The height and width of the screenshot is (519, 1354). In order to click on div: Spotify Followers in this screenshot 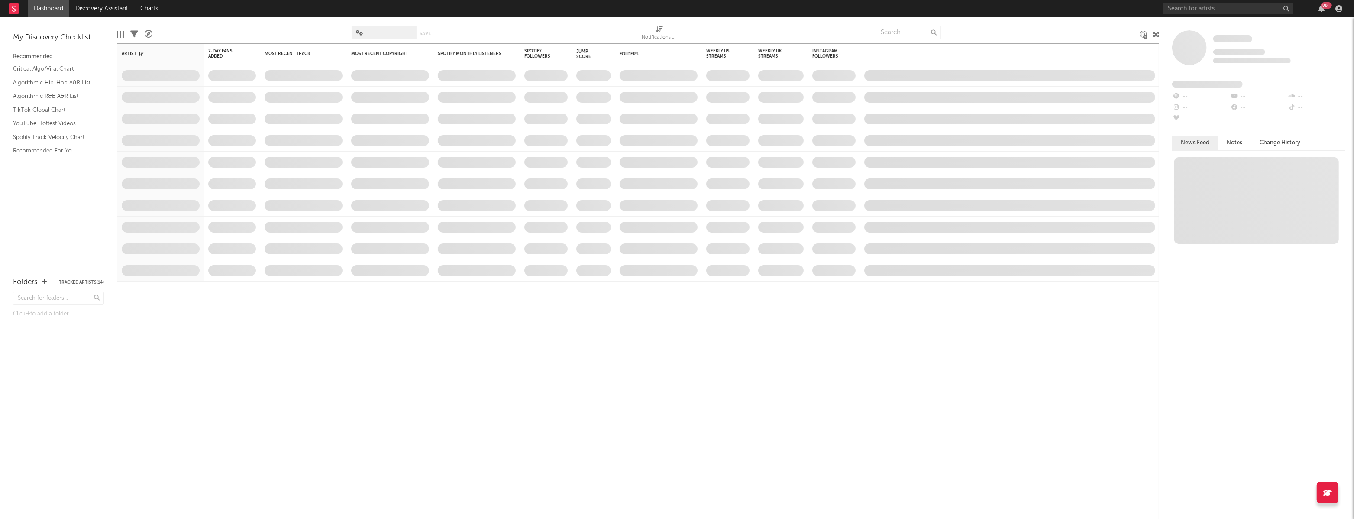, I will do `click(539, 54)`.